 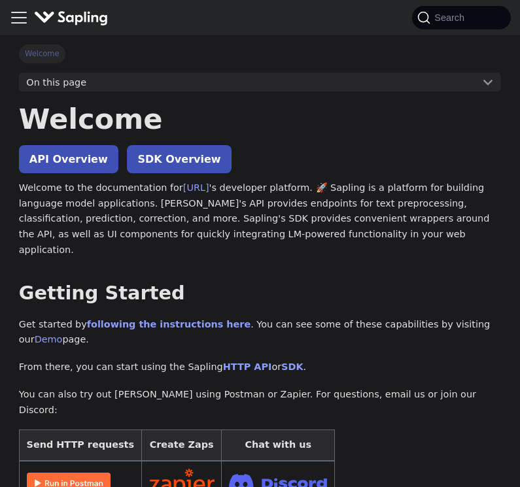 I want to click on a: HTTP API, so click(x=247, y=367).